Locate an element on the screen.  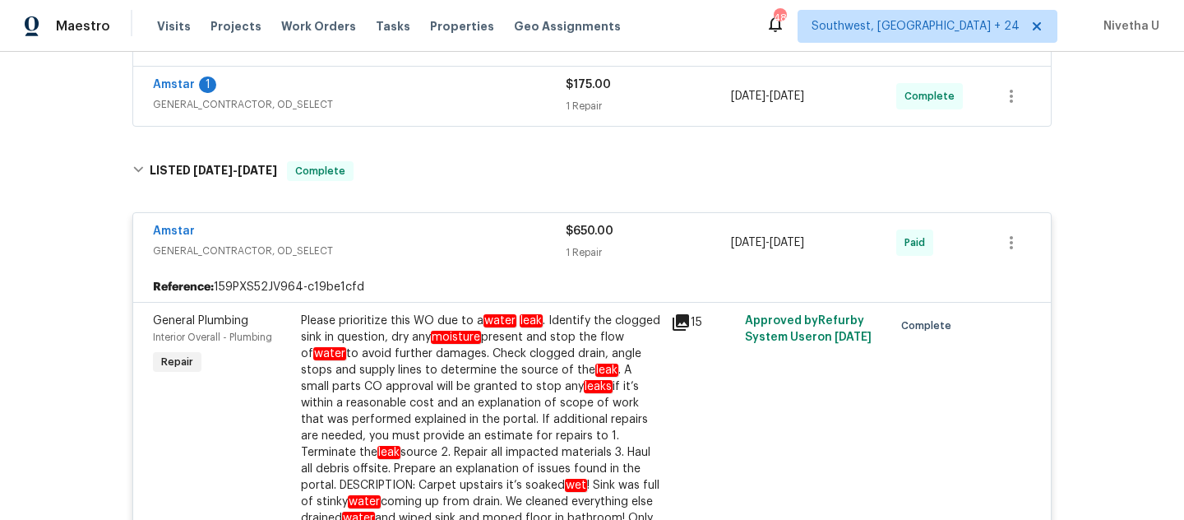
span: Work Orders is located at coordinates (318, 26).